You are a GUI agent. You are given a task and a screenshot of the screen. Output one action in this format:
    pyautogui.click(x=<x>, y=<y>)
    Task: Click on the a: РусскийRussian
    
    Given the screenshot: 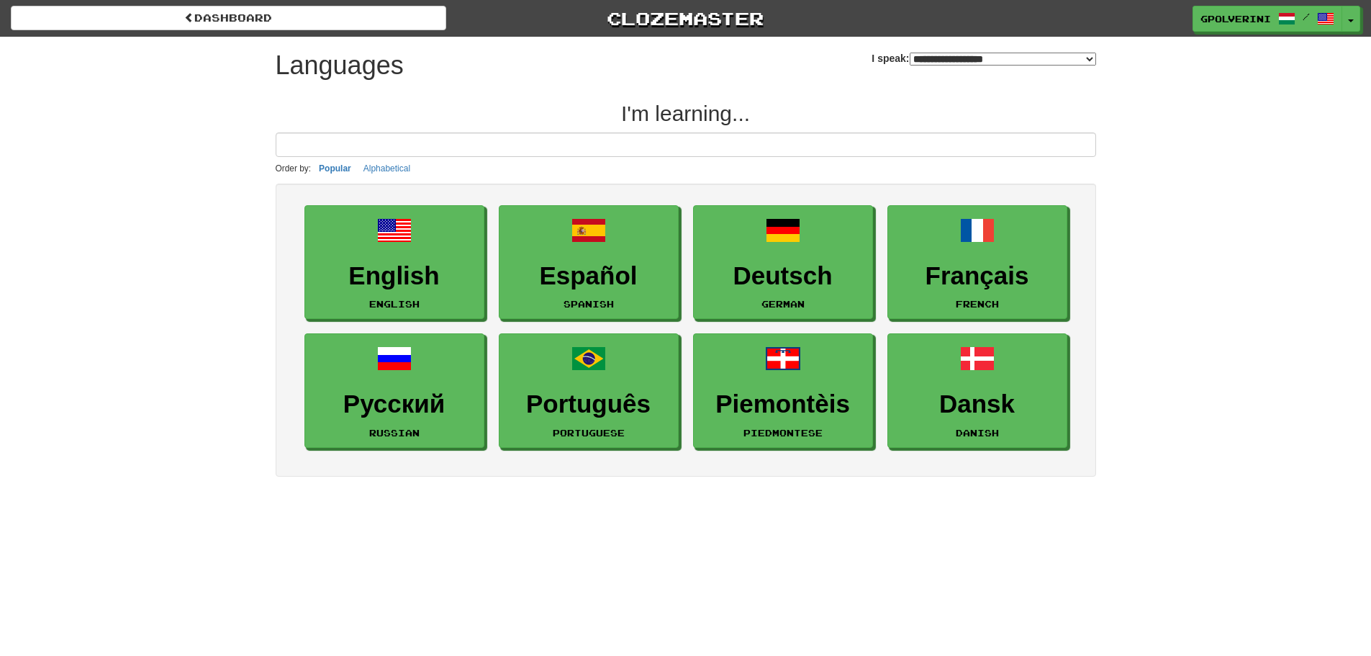 What is the action you would take?
    pyautogui.click(x=394, y=390)
    